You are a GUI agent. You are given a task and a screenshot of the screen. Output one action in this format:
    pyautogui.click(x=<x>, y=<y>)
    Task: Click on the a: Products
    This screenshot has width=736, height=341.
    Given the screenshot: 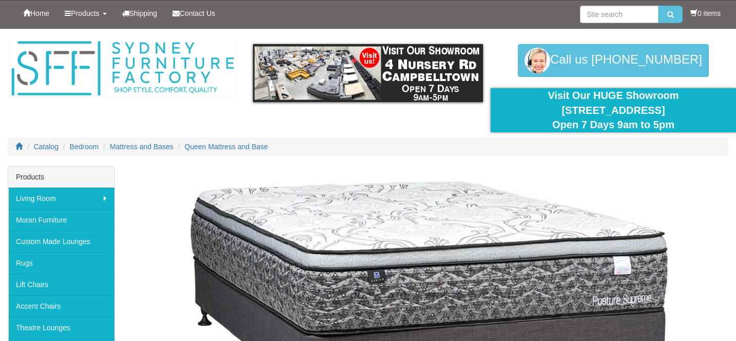 What is the action you would take?
    pyautogui.click(x=85, y=13)
    